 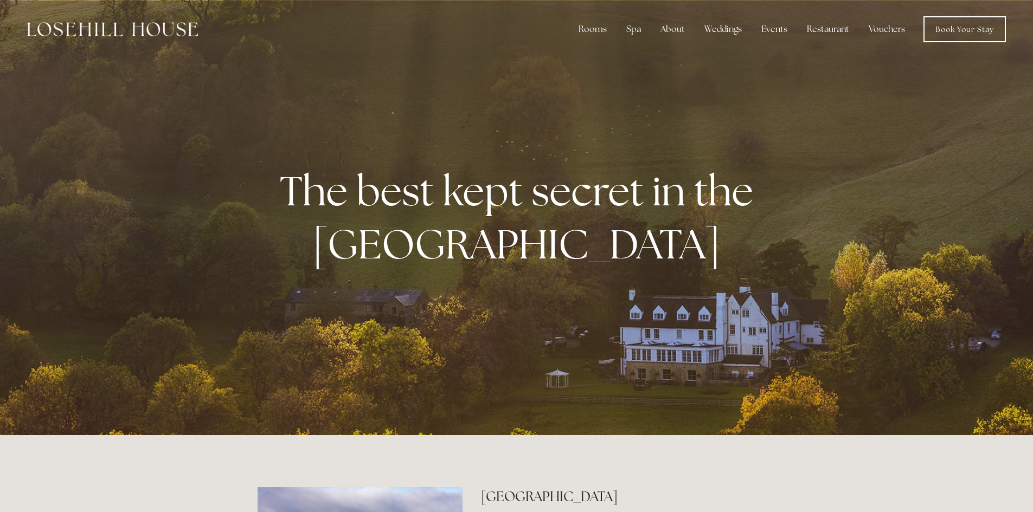 What do you see at coordinates (964, 29) in the screenshot?
I see `a: Book Your Stay` at bounding box center [964, 29].